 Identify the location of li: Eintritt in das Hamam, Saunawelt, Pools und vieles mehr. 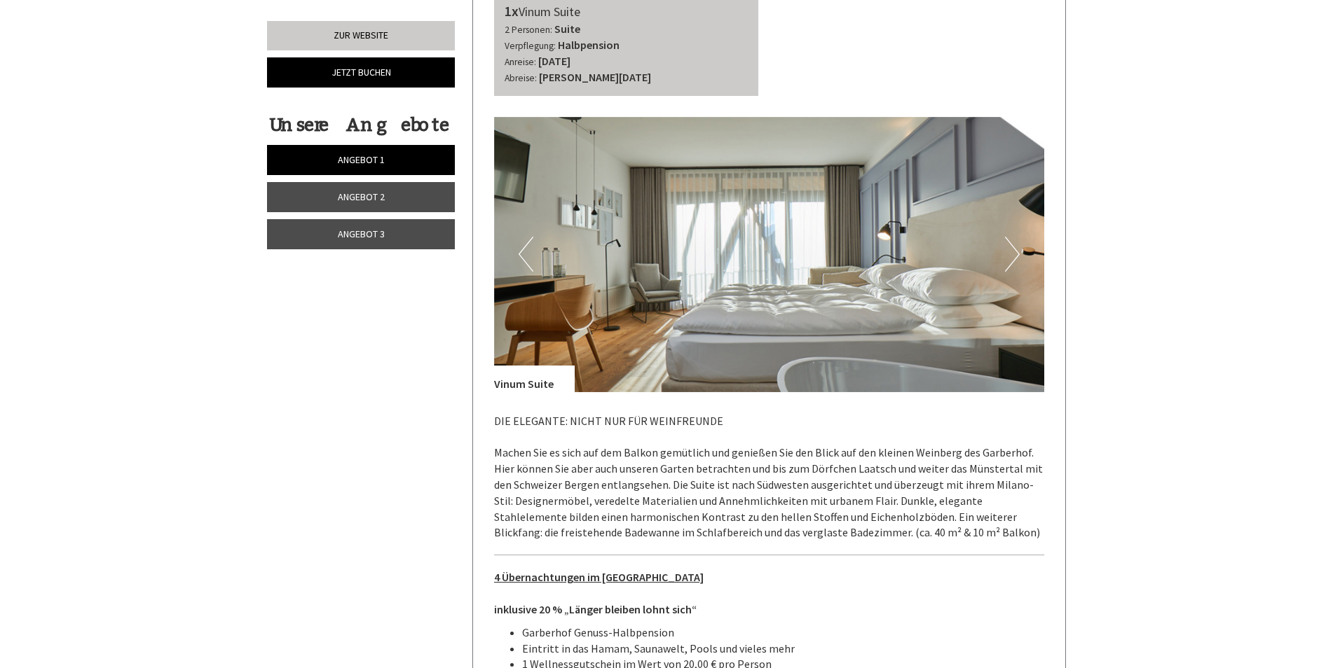
(783, 649).